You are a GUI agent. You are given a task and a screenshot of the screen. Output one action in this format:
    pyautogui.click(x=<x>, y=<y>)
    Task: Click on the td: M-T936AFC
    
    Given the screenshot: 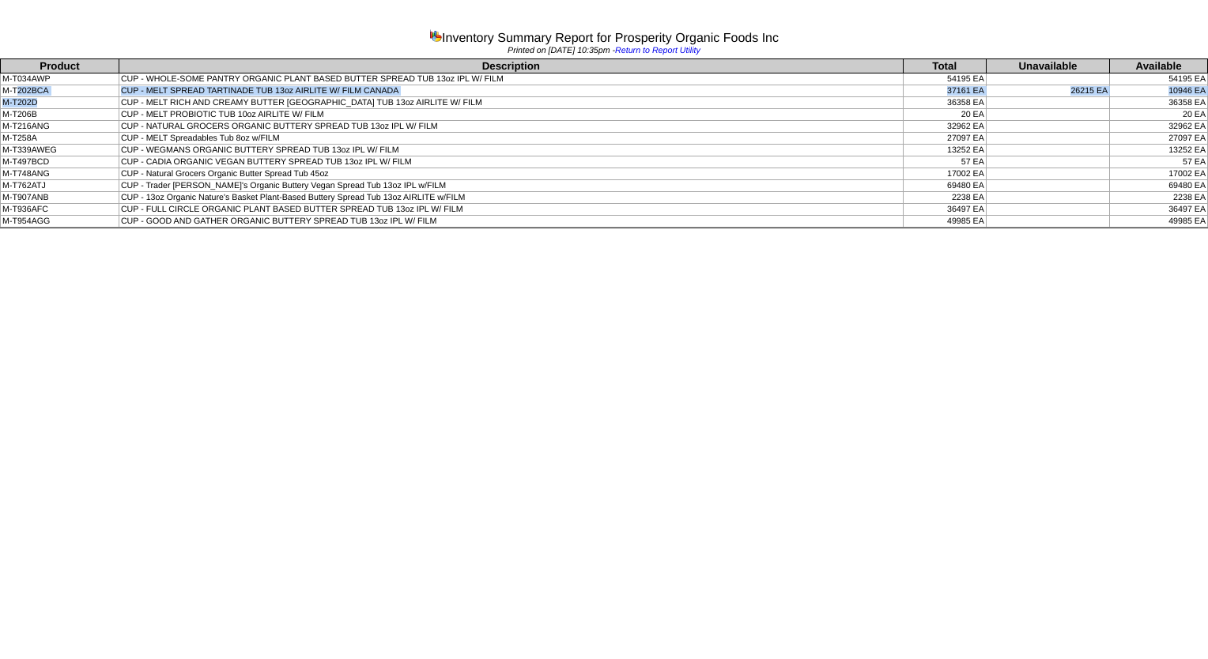 What is the action you would take?
    pyautogui.click(x=60, y=210)
    